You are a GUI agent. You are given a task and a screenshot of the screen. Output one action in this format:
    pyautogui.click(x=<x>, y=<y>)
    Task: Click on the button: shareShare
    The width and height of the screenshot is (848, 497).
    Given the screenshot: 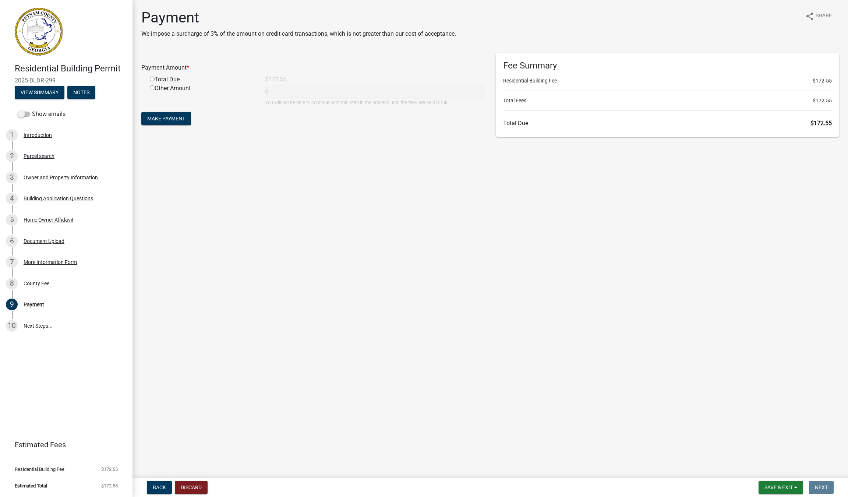 What is the action you would take?
    pyautogui.click(x=819, y=16)
    